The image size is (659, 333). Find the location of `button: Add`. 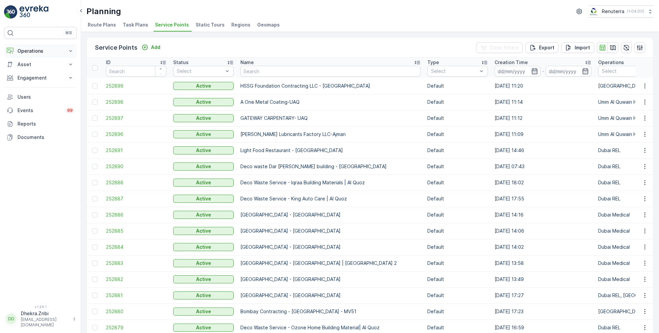

button: Add is located at coordinates (151, 47).